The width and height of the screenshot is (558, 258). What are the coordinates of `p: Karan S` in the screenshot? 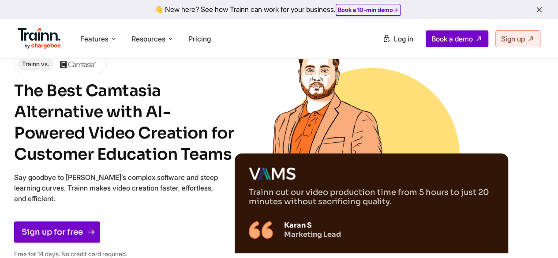 It's located at (312, 225).